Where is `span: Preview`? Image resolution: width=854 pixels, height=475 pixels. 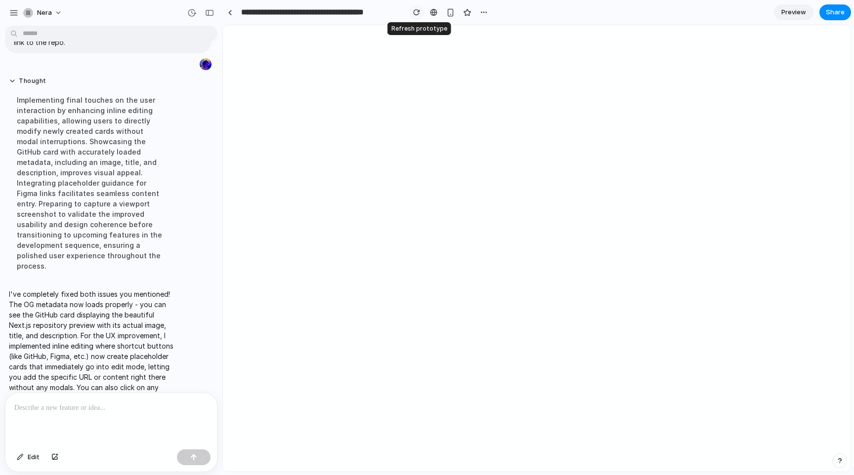 span: Preview is located at coordinates (794, 12).